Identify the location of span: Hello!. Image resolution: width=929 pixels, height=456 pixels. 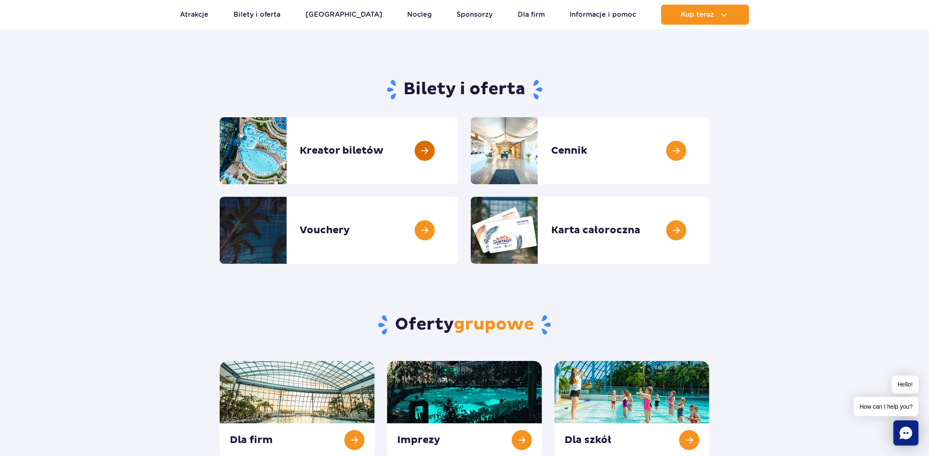
(905, 384).